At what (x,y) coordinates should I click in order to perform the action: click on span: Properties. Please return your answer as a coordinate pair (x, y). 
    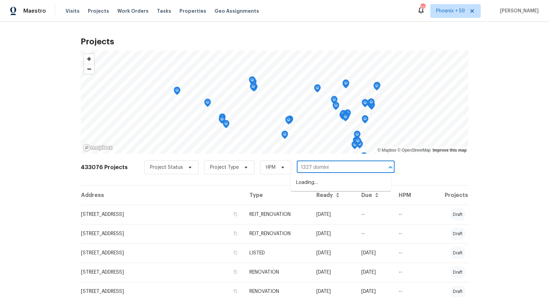
    Looking at the image, I should click on (193, 11).